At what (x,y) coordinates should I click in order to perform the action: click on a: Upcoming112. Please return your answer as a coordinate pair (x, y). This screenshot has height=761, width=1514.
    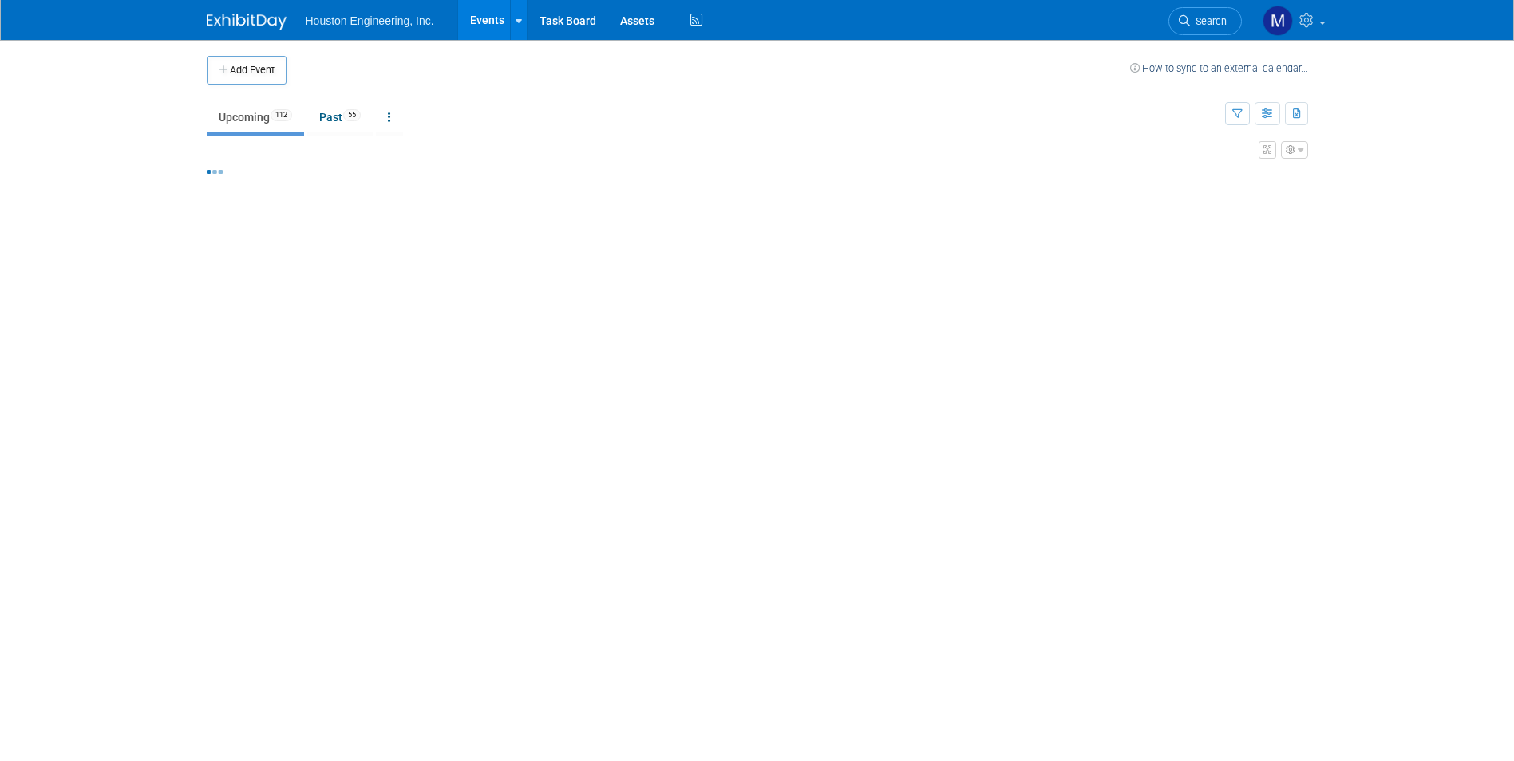
    Looking at the image, I should click on (255, 117).